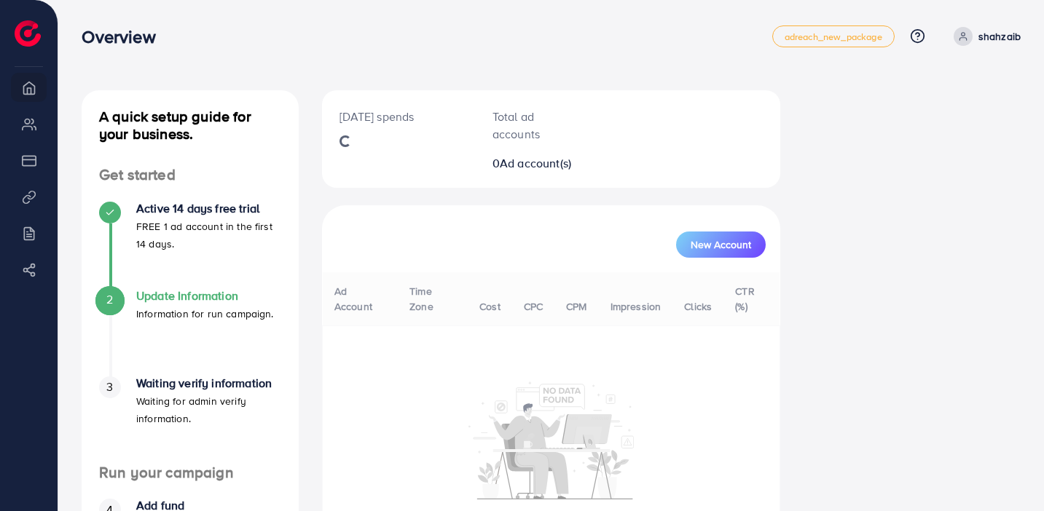  What do you see at coordinates (190, 333) in the screenshot?
I see `li: Update Information` at bounding box center [190, 333].